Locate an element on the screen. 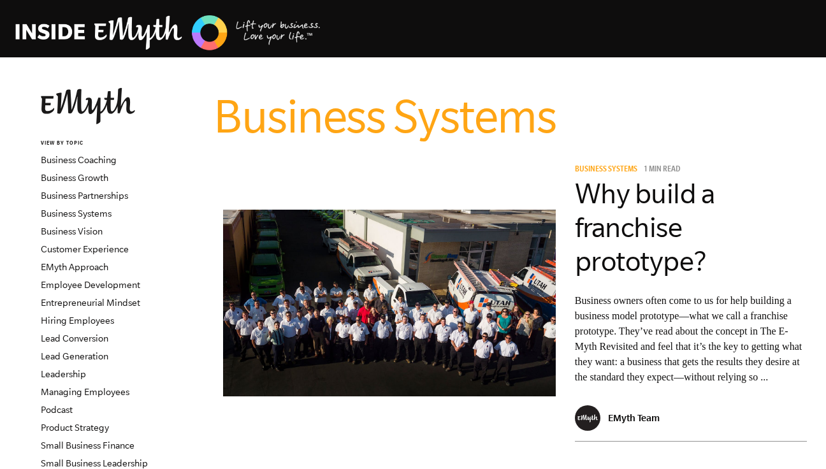  img: business model prototype is located at coordinates (389, 303).